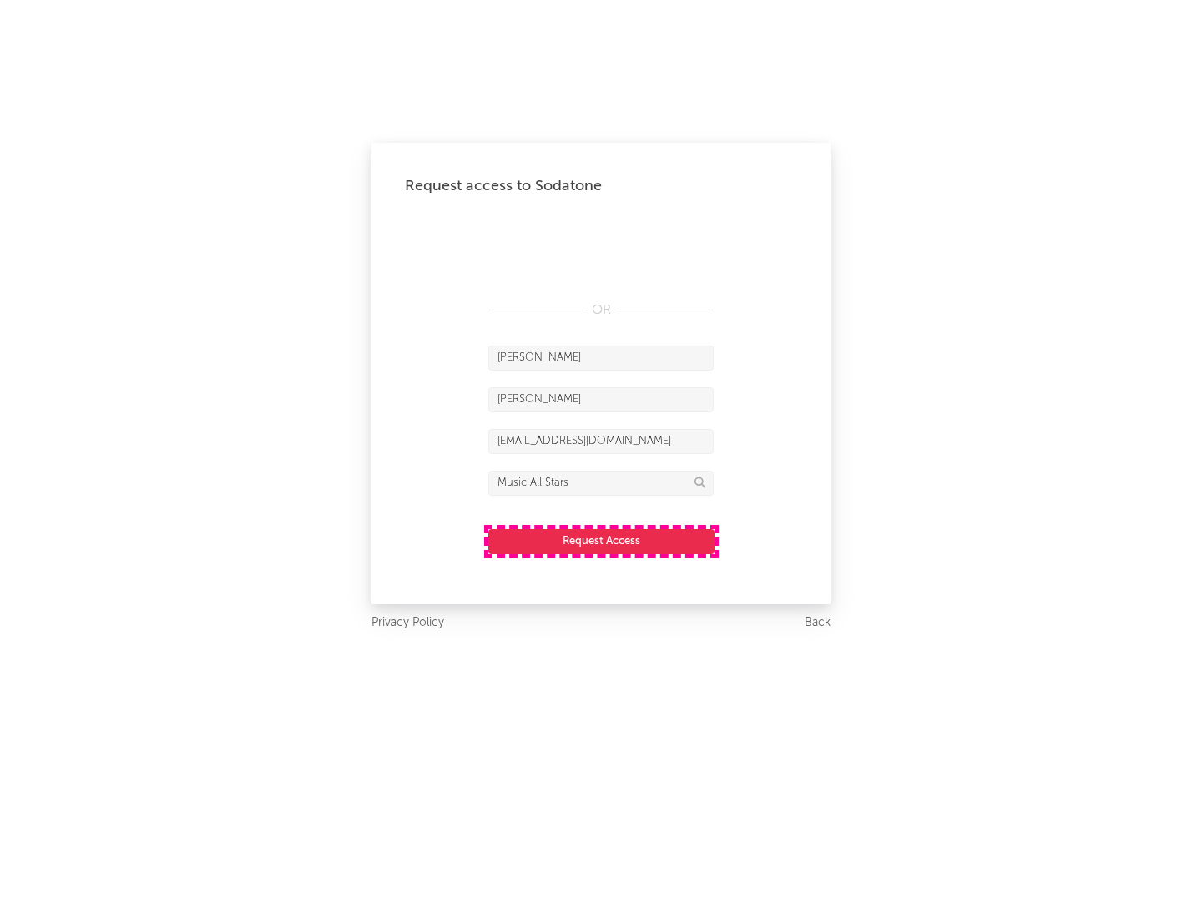 The image size is (1202, 918). What do you see at coordinates (407, 623) in the screenshot?
I see `a: Privacy Policy` at bounding box center [407, 623].